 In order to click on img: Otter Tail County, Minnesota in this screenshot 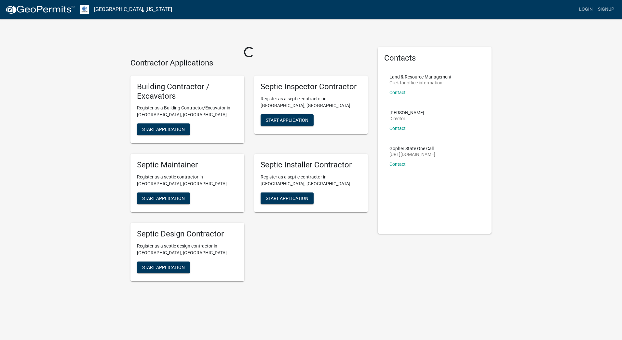, I will do `click(84, 9)`.